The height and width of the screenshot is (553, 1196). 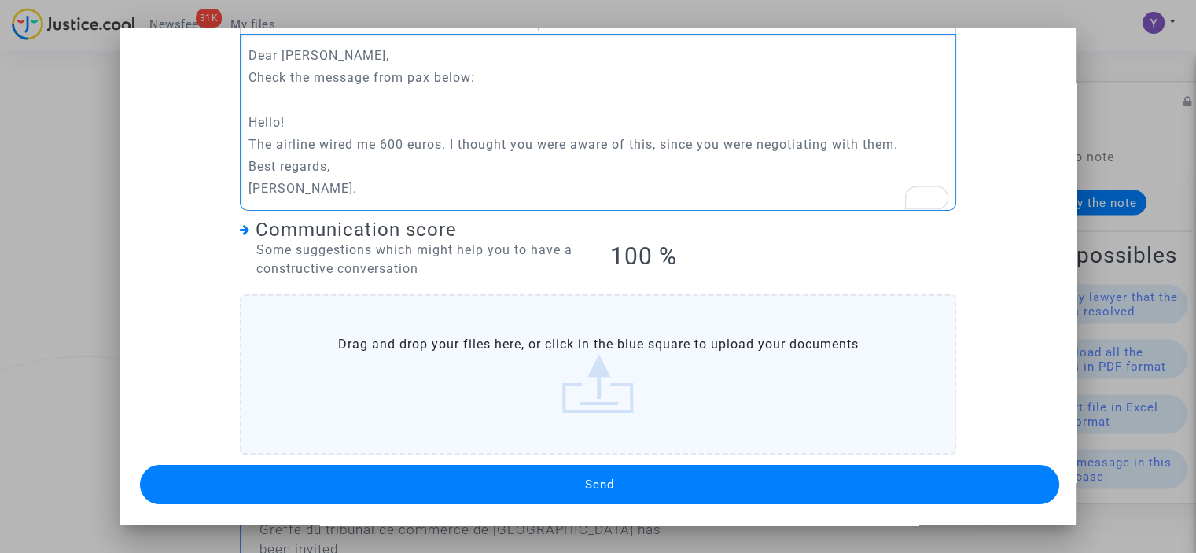 What do you see at coordinates (413, 259) in the screenshot?
I see `div: Some suggestions which might help you to have a constructive conversation` at bounding box center [413, 259].